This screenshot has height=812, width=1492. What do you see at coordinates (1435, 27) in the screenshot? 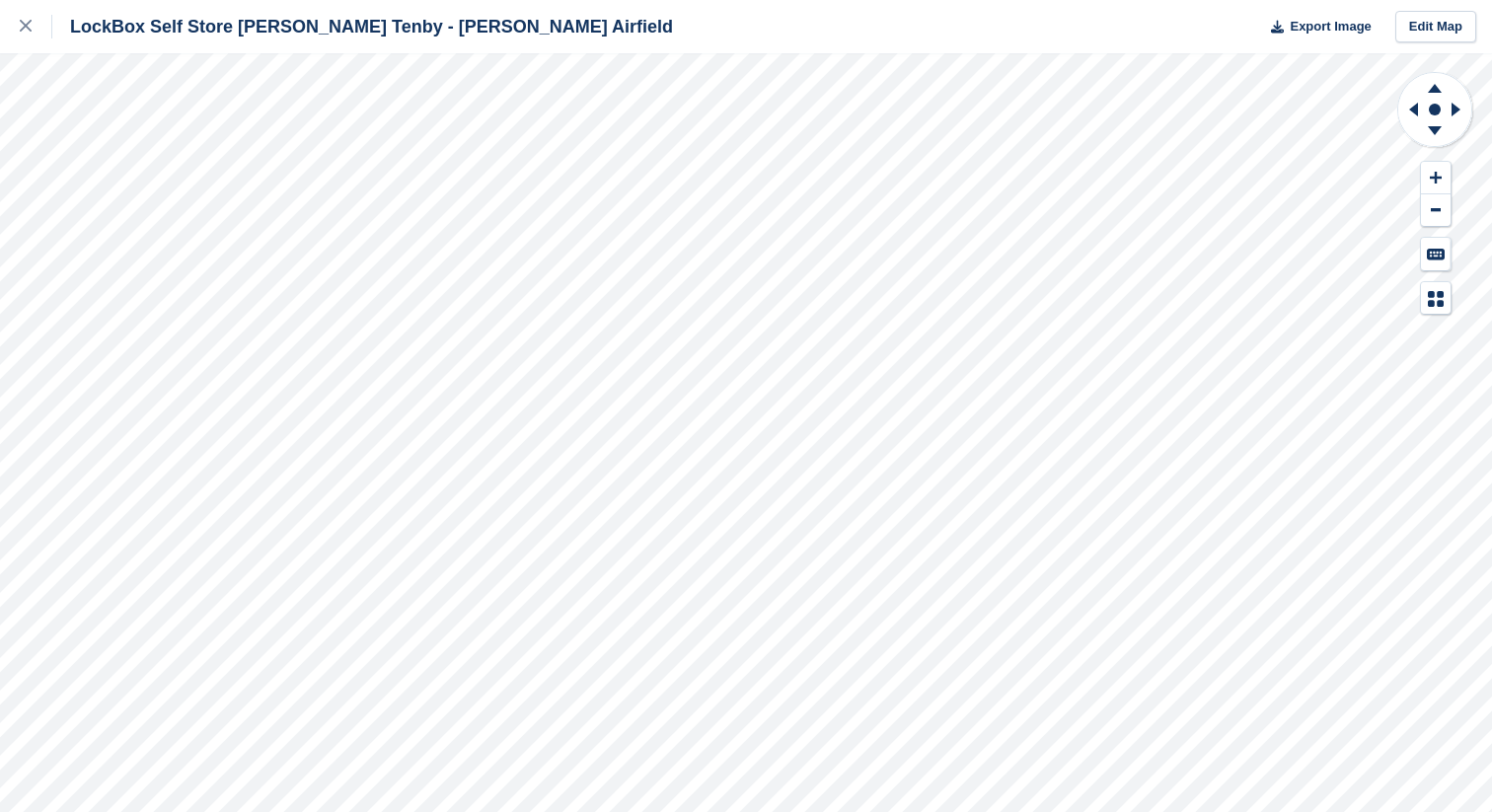
I see `a: Edit Map` at bounding box center [1435, 27].